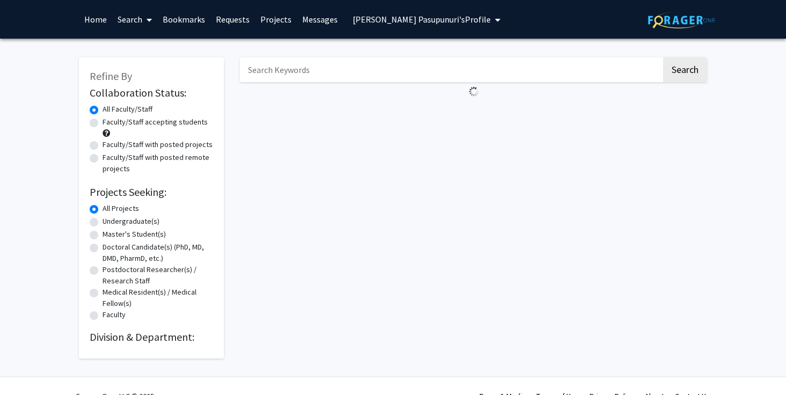  What do you see at coordinates (232, 19) in the screenshot?
I see `a: Requests` at bounding box center [232, 19].